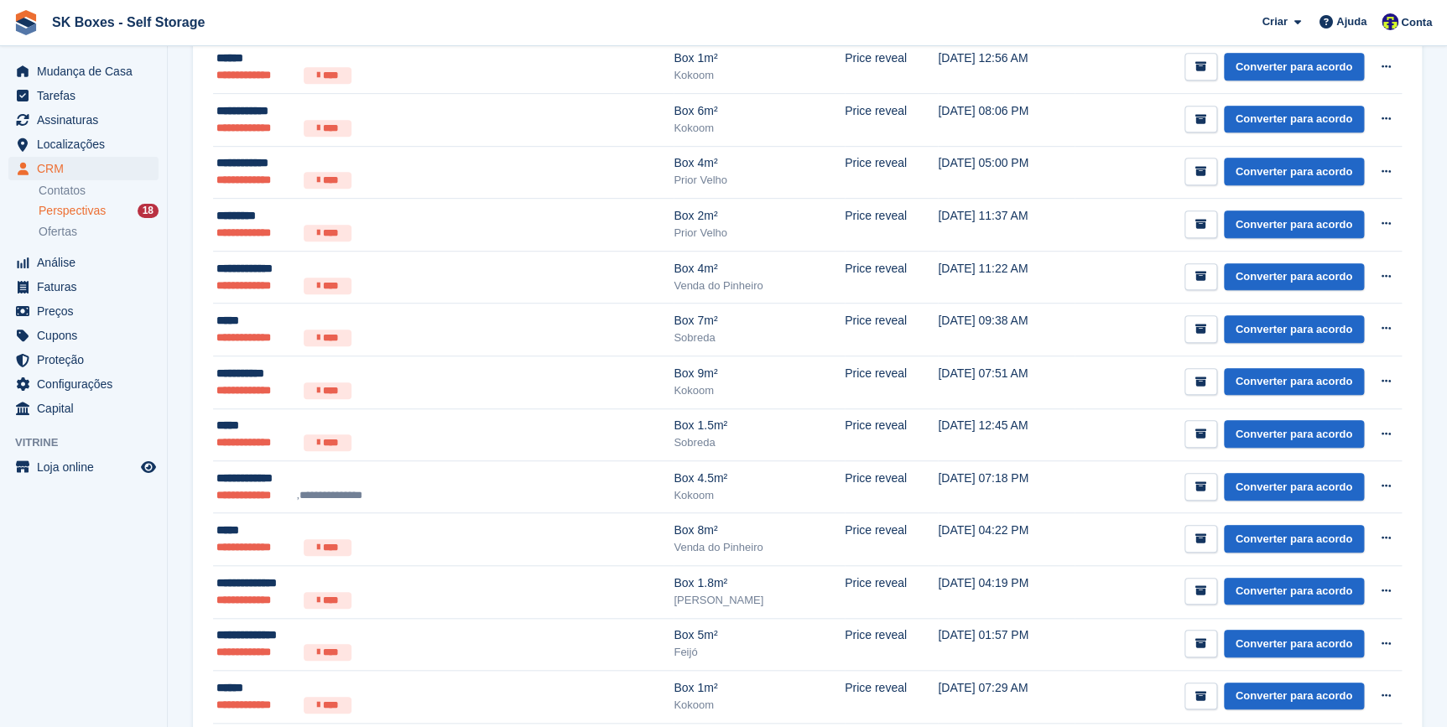 The width and height of the screenshot is (1447, 727). Describe the element at coordinates (1351, 22) in the screenshot. I see `span: Ajuda` at that location.